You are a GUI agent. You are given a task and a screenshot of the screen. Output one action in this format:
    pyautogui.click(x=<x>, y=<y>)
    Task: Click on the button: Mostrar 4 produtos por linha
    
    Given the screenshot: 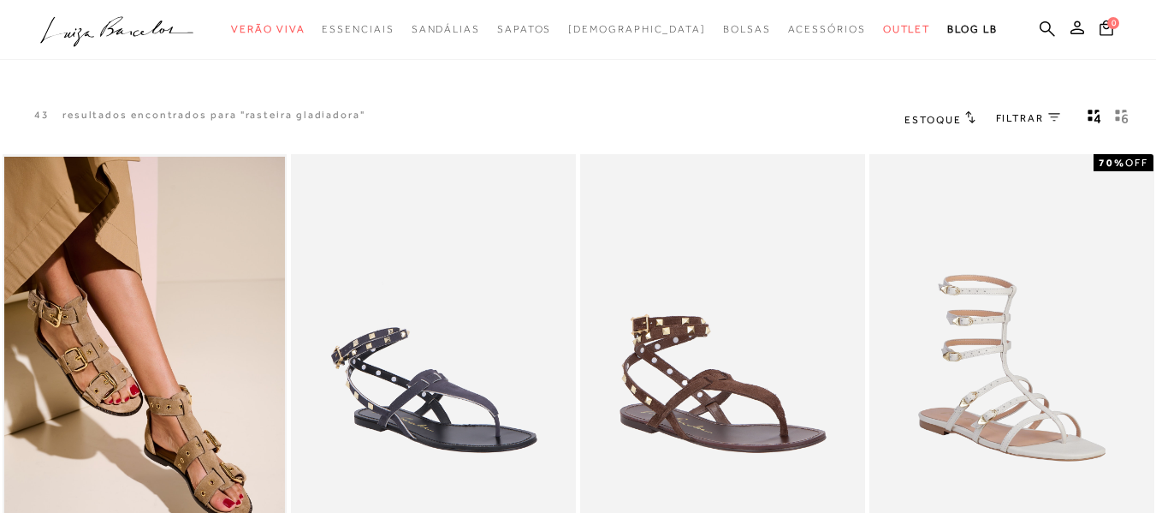 What is the action you would take?
    pyautogui.click(x=1094, y=119)
    